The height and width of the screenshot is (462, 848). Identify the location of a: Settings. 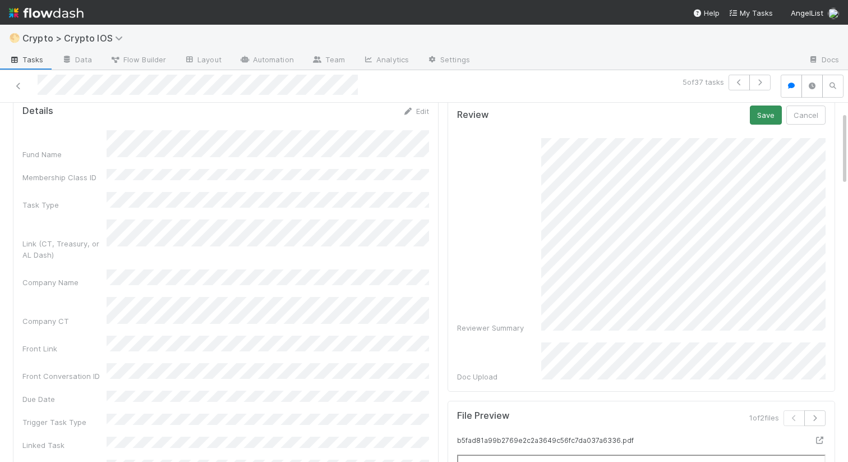
(448, 61).